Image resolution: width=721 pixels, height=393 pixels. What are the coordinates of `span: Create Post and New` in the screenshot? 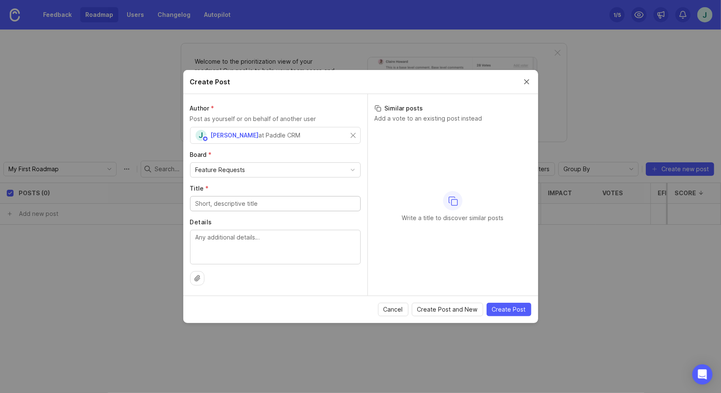 It's located at (447, 310).